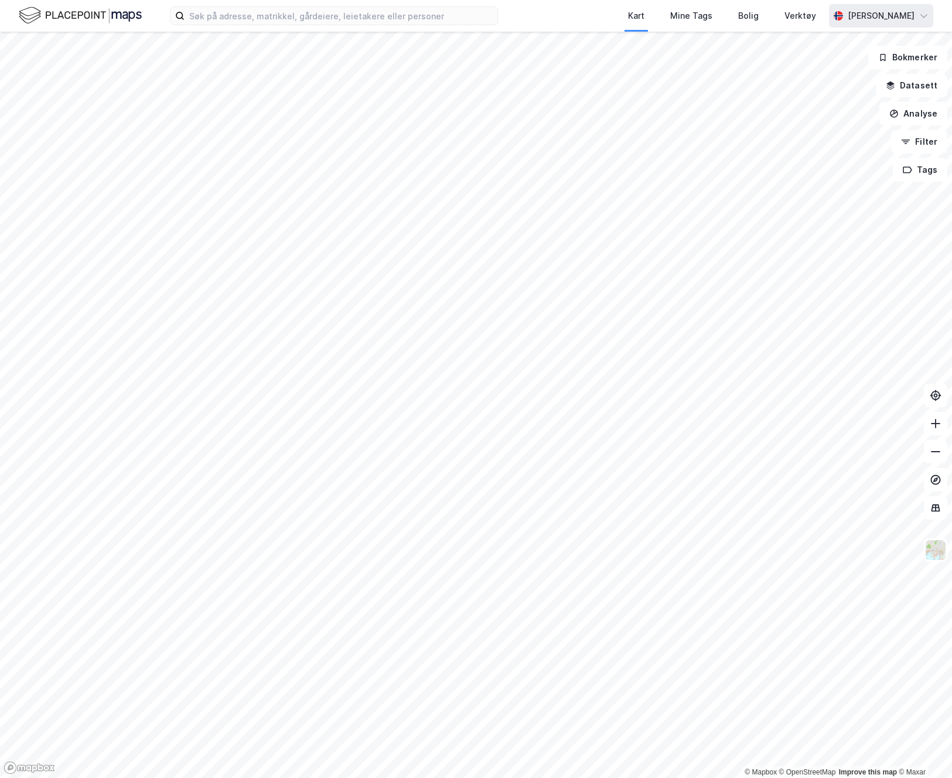  I want to click on button: Filter, so click(919, 142).